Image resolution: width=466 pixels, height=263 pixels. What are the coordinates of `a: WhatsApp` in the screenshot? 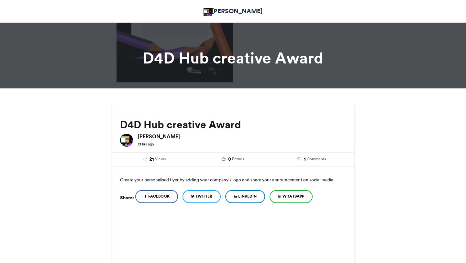 It's located at (291, 197).